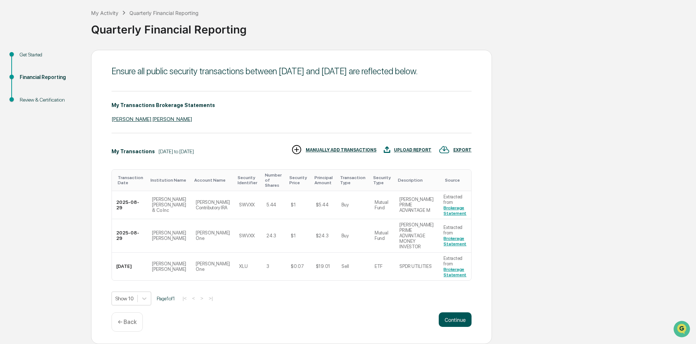 The width and height of the screenshot is (696, 344). Describe the element at coordinates (297, 150) in the screenshot. I see `img: MANUALLY ADD TRANSACTIONS` at that location.